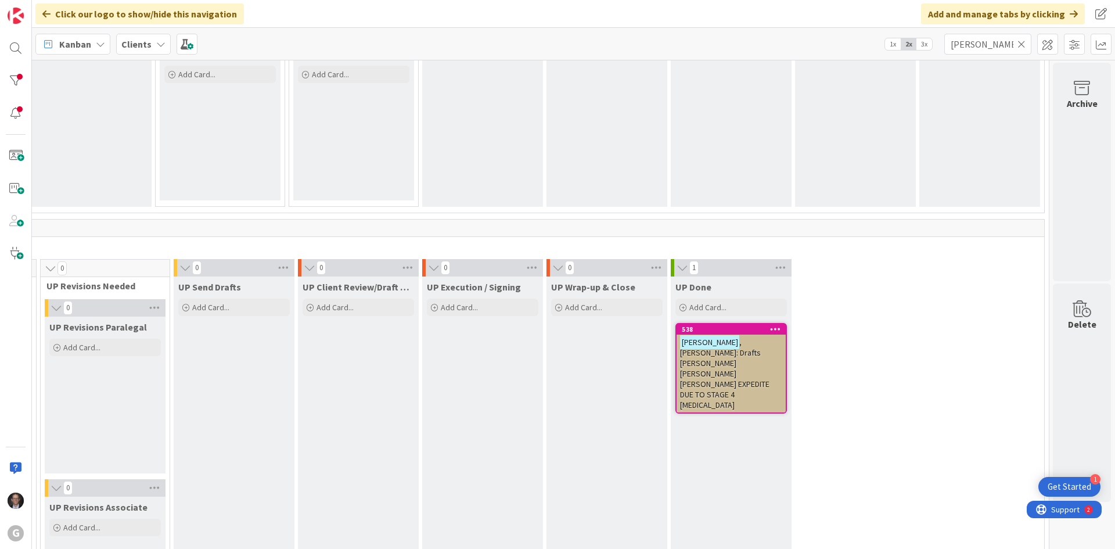 Image resolution: width=1115 pixels, height=549 pixels. Describe the element at coordinates (908, 44) in the screenshot. I see `span: 2x` at that location.